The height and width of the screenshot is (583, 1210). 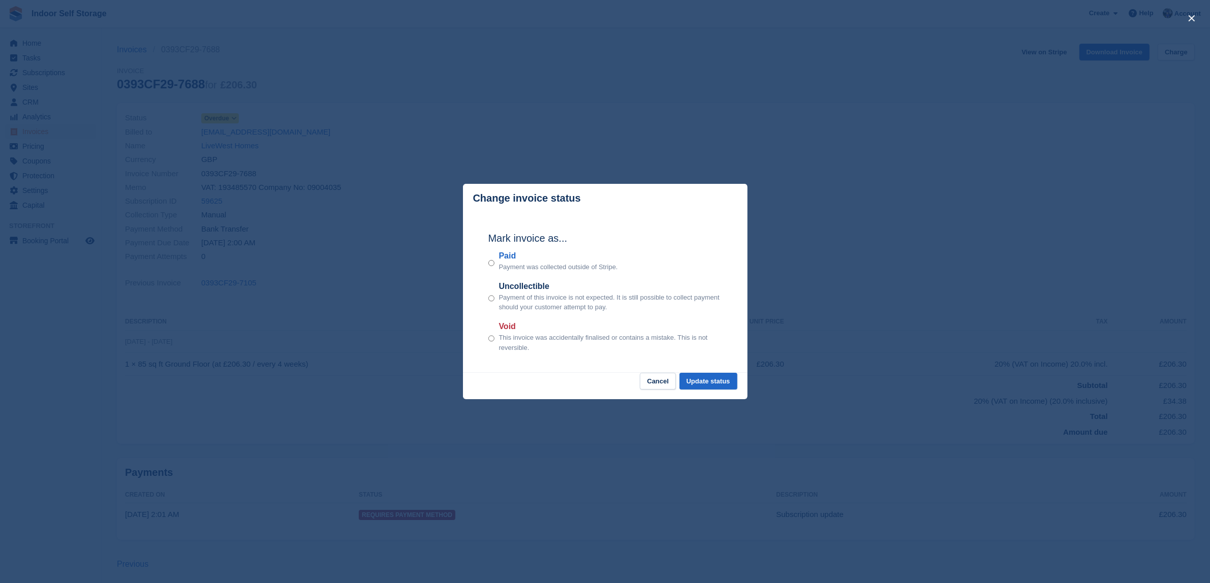 I want to click on h2: Mark invoice as..., so click(x=605, y=238).